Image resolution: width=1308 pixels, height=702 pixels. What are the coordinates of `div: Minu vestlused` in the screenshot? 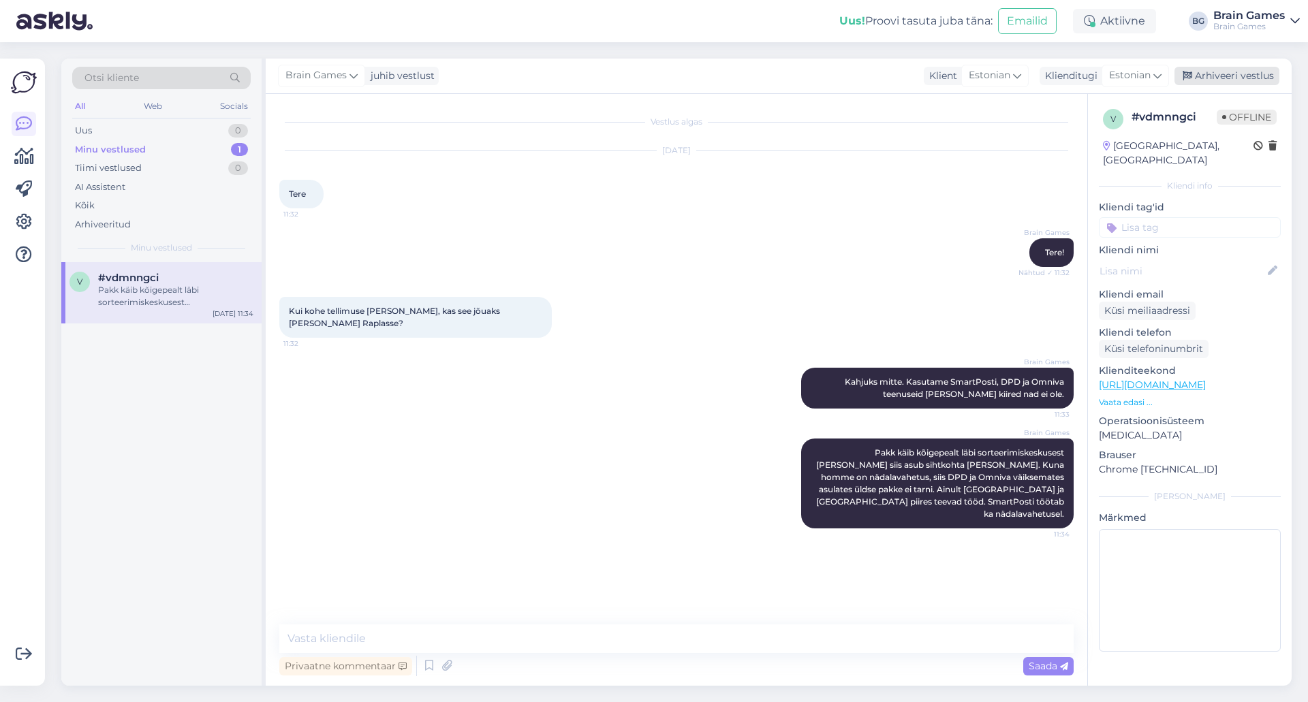 It's located at (110, 150).